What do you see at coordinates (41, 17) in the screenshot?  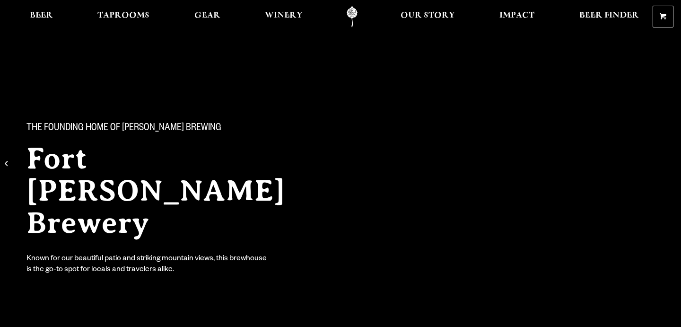 I see `a: Beer` at bounding box center [41, 17].